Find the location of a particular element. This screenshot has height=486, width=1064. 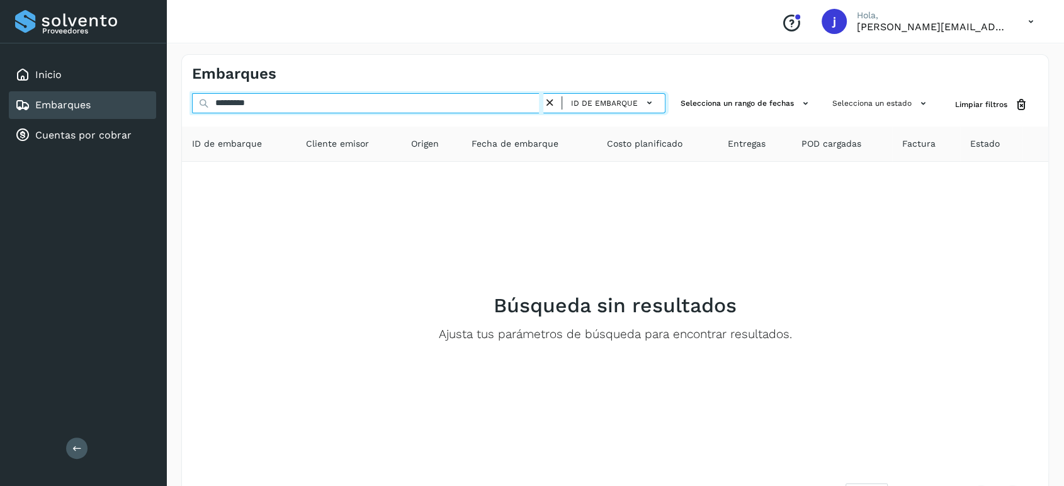

a: Cuentas por cobrar is located at coordinates (83, 135).